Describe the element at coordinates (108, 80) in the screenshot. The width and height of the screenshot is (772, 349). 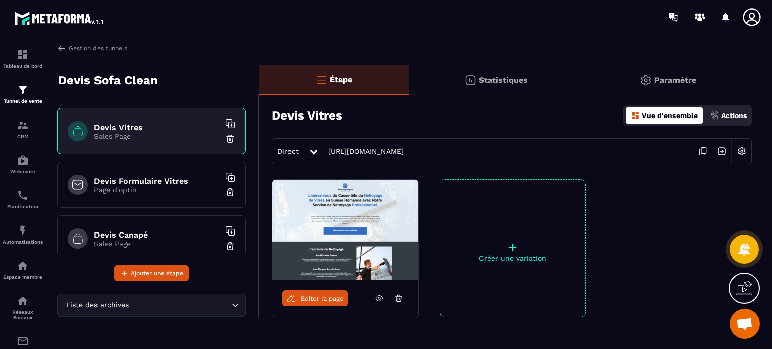
I see `p: Devis Sofa Clean` at that location.